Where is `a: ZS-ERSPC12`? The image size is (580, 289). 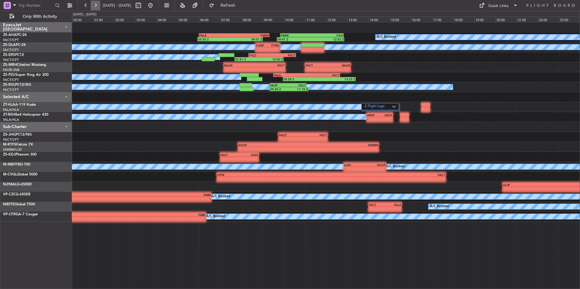 a: ZS-ERSPC12 is located at coordinates (13, 55).